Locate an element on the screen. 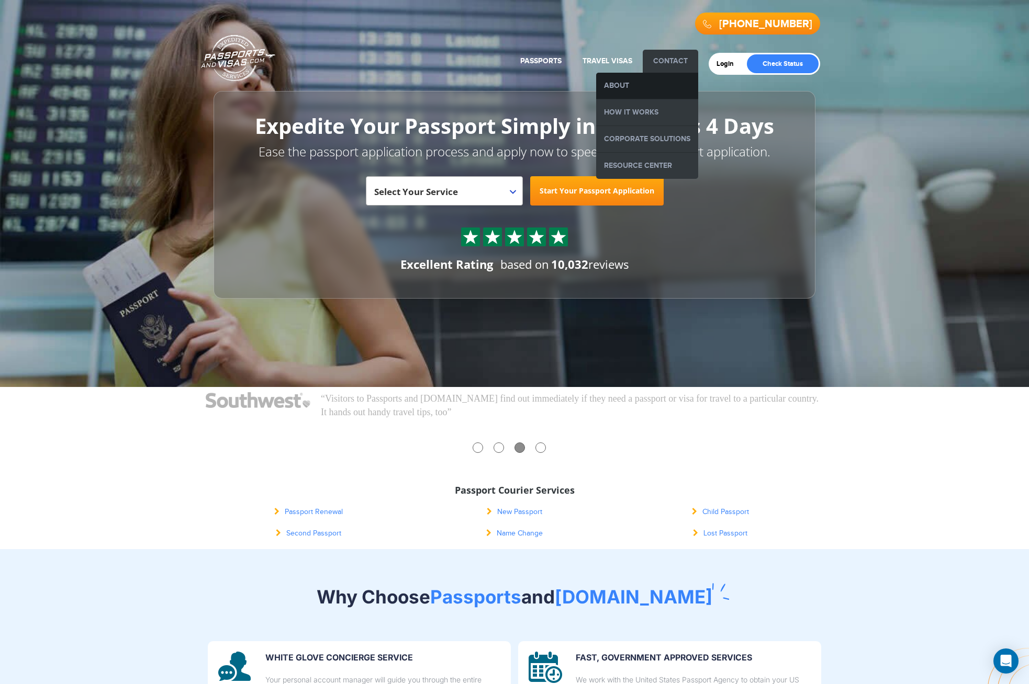  a: Lost Passport is located at coordinates (720, 534).